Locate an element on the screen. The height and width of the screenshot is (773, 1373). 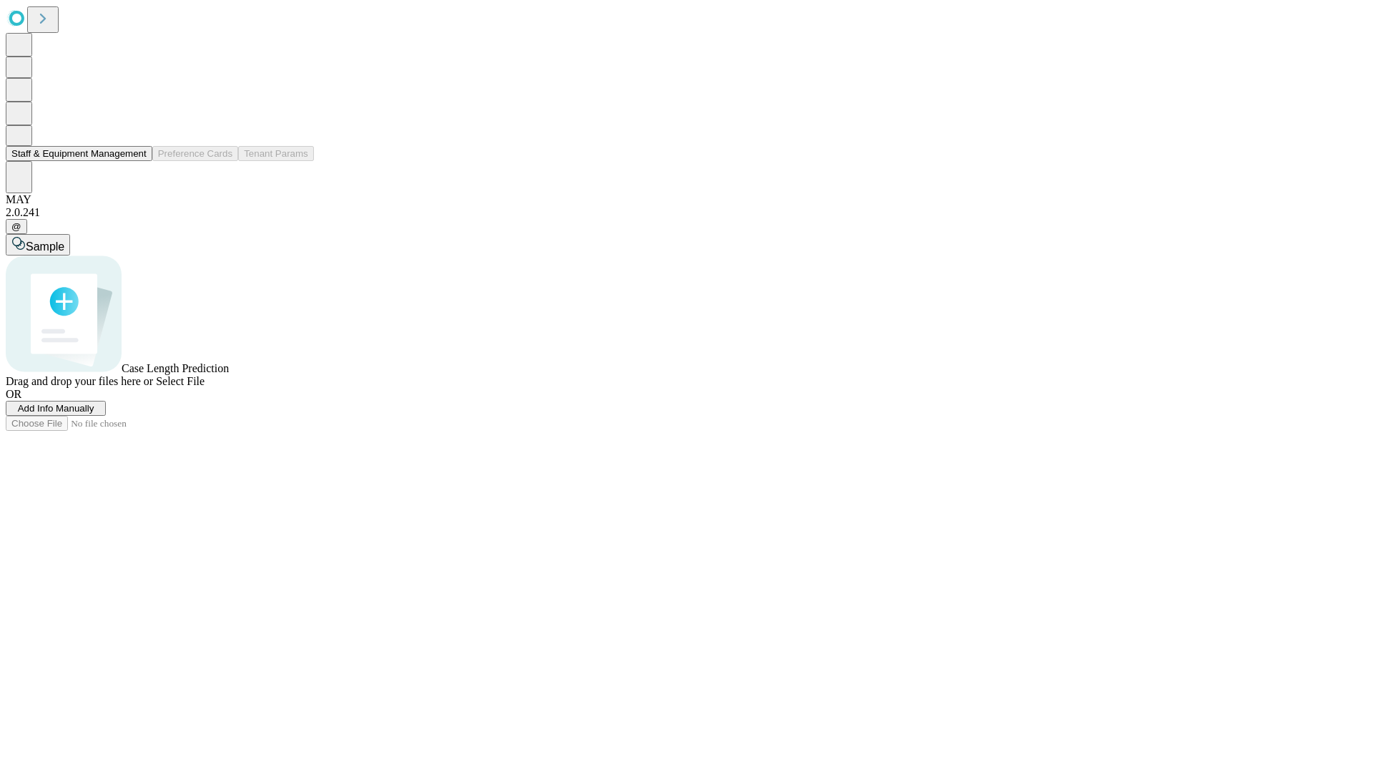
span: Drag and drop your files here or is located at coordinates (79, 381).